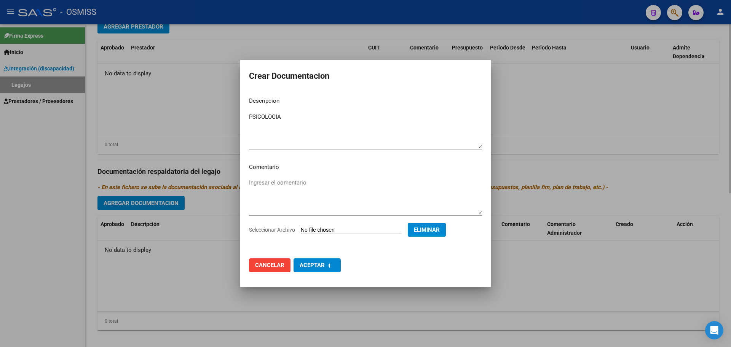 This screenshot has width=731, height=347. What do you see at coordinates (312, 266) in the screenshot?
I see `span: Aceptar` at bounding box center [312, 266].